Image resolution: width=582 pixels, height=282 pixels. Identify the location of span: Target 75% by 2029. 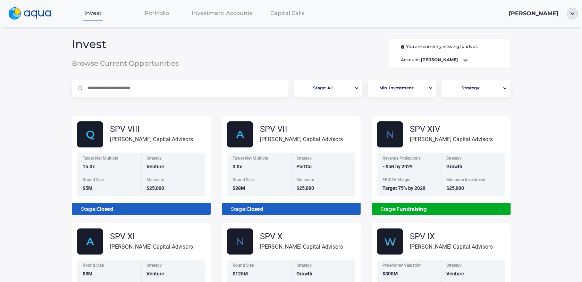
(404, 188).